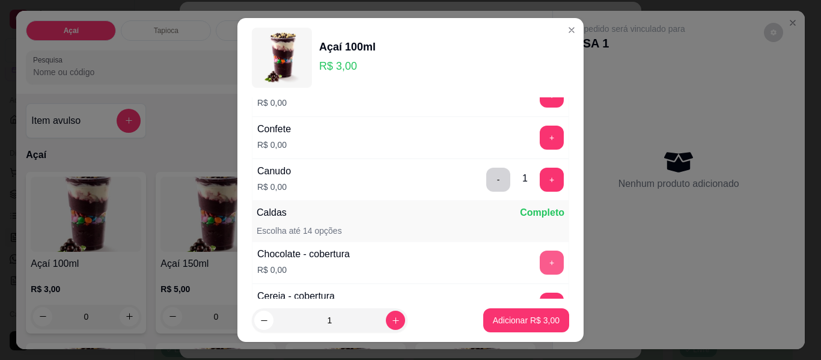 Image resolution: width=821 pixels, height=360 pixels. I want to click on div: 1, so click(525, 178).